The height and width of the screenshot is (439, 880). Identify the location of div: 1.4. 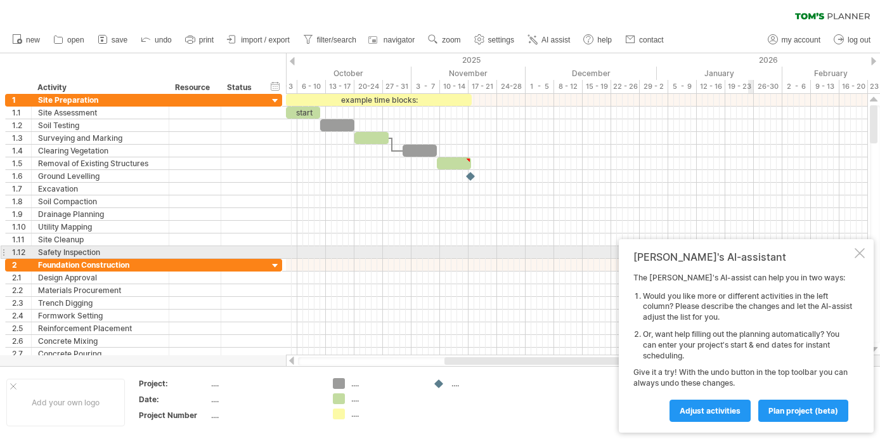
(22, 150).